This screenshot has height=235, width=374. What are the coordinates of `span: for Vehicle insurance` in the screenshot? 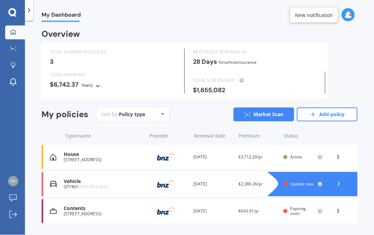 It's located at (238, 62).